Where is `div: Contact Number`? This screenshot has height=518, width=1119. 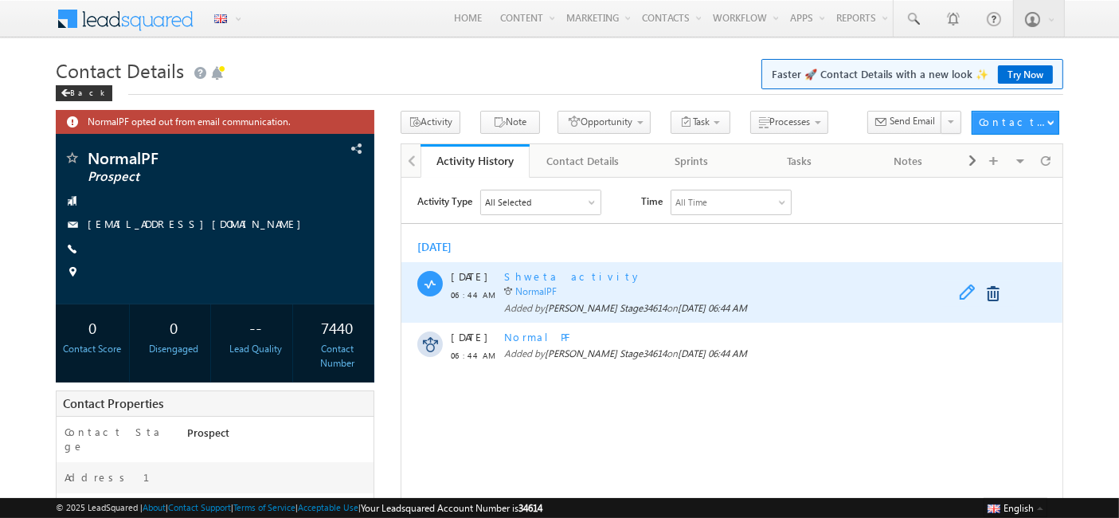 div: Contact Number is located at coordinates (337, 356).